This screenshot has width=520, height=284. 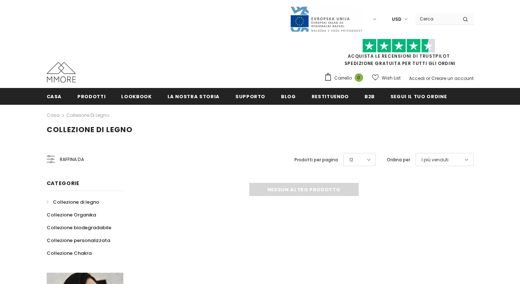 What do you see at coordinates (316, 160) in the screenshot?
I see `label: Prodotti per pagina` at bounding box center [316, 160].